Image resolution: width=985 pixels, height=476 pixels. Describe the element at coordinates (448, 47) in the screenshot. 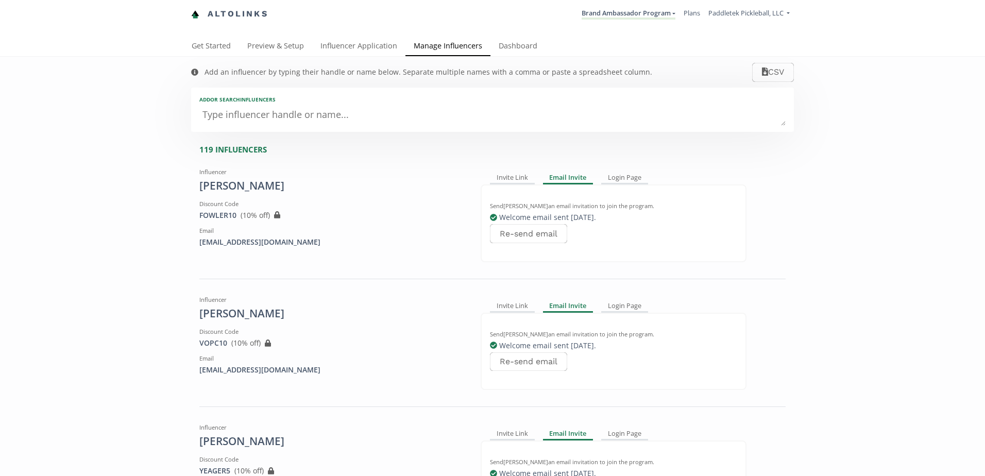

I see `a: Manage Influencers` at that location.